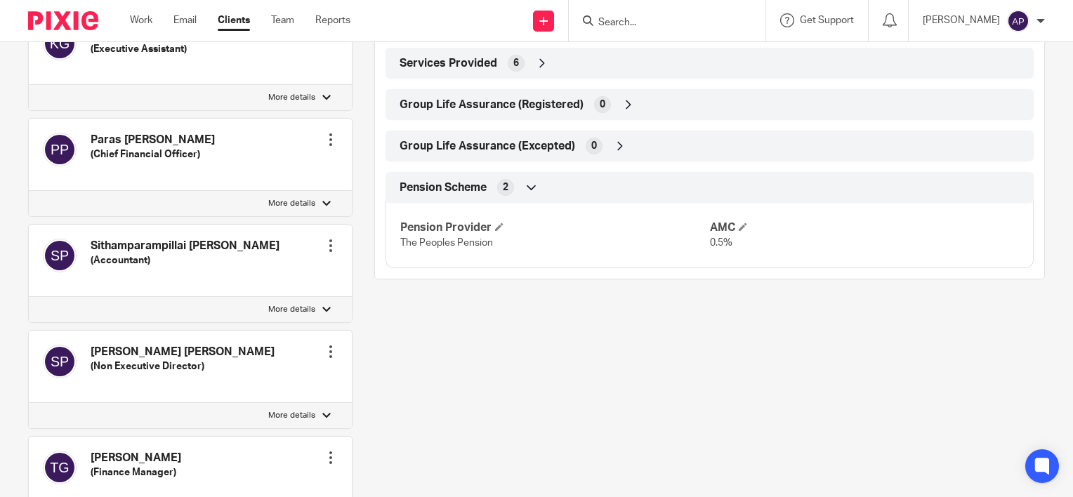 Image resolution: width=1073 pixels, height=497 pixels. What do you see at coordinates (185, 261) in the screenshot?
I see `h5: (Accountant)` at bounding box center [185, 261].